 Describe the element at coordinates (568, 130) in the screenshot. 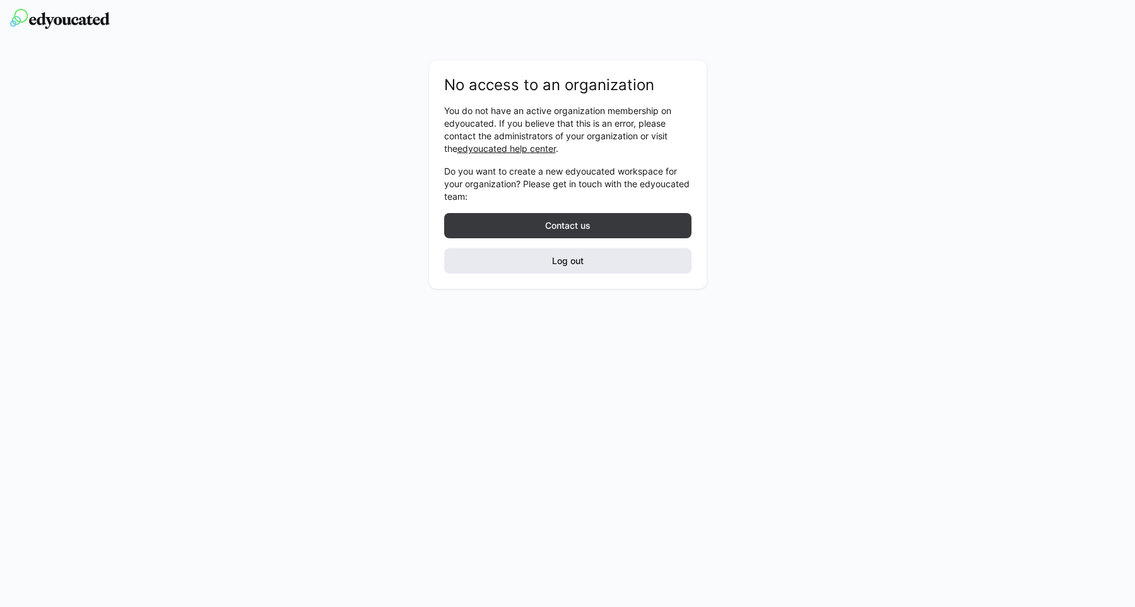

I see `p: You do not have an active organization membership on edyoucated. If you believe that this is an e...` at that location.